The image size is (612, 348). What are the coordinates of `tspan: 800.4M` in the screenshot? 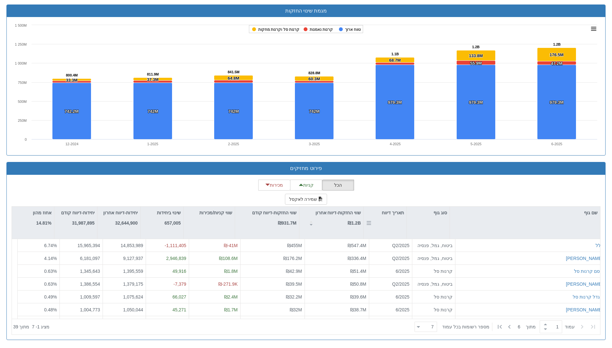 It's located at (72, 75).